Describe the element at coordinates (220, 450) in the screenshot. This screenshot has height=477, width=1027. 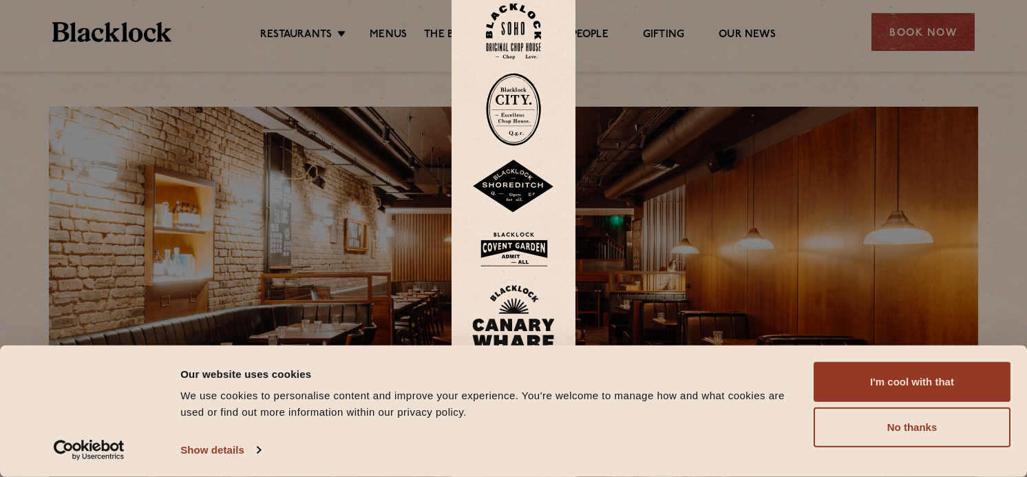
I see `a: Show details` at that location.